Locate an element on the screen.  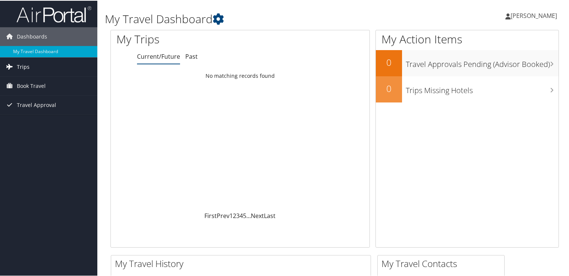
a: 4 is located at coordinates (241, 215).